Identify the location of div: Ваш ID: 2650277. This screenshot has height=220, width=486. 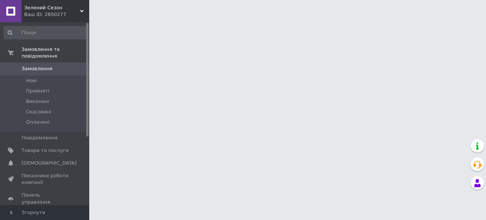
(57, 15).